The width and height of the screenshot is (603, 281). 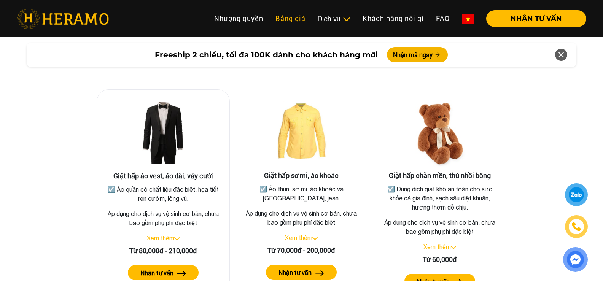 What do you see at coordinates (577, 227) in the screenshot?
I see `a: phone-icon` at bounding box center [577, 227].